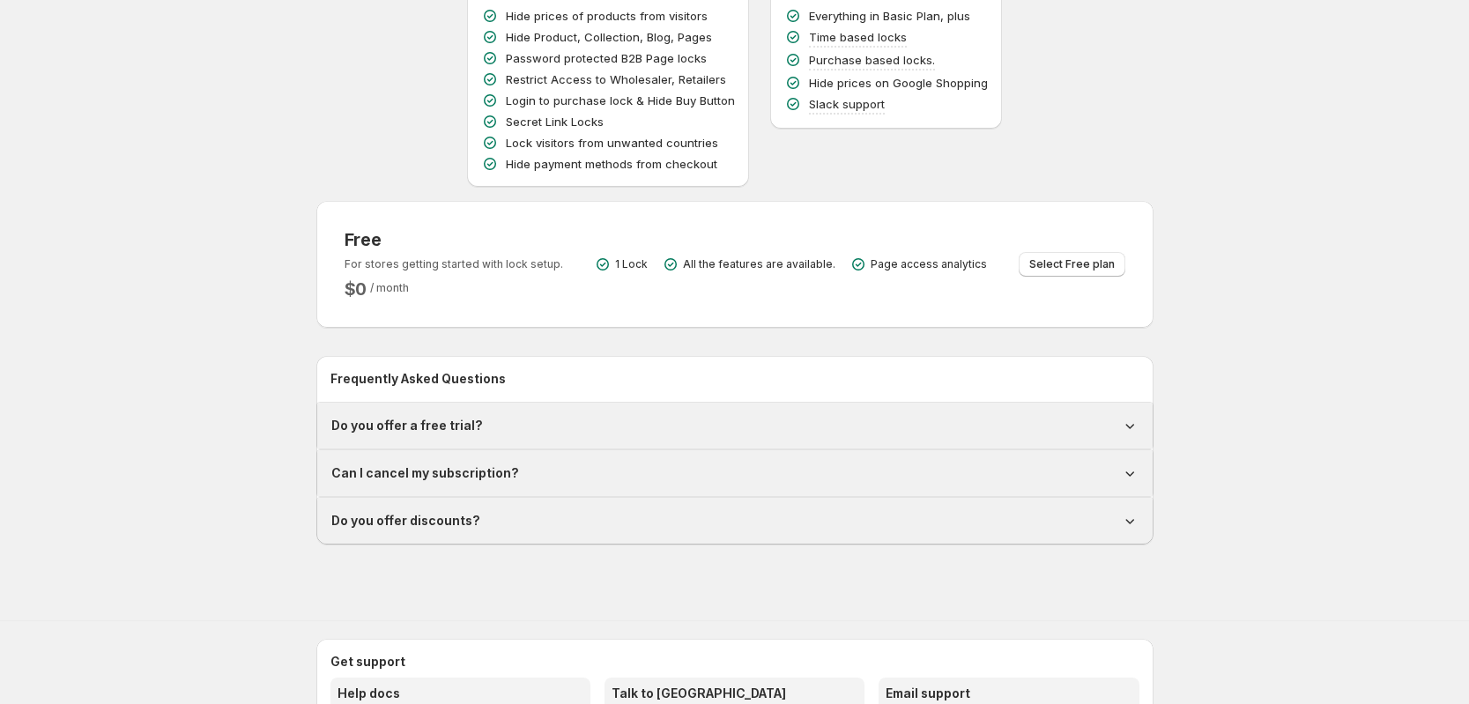  Describe the element at coordinates (759, 264) in the screenshot. I see `p: All the features are available.` at that location.